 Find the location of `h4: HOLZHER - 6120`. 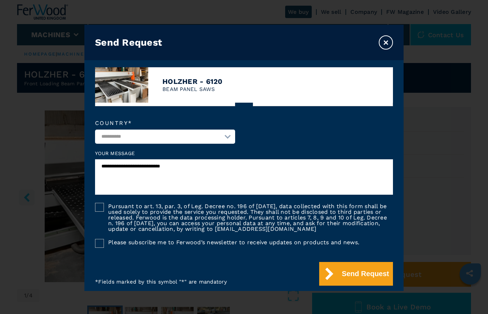

h4: HOLZHER - 6120 is located at coordinates (193, 82).